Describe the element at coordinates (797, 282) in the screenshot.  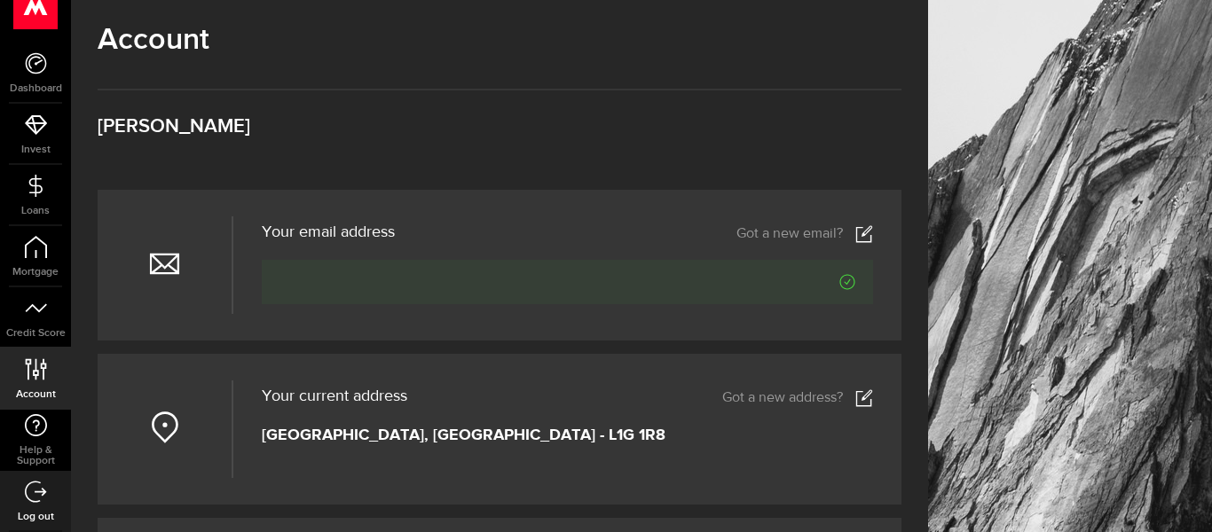
I see `span: Verified` at that location.